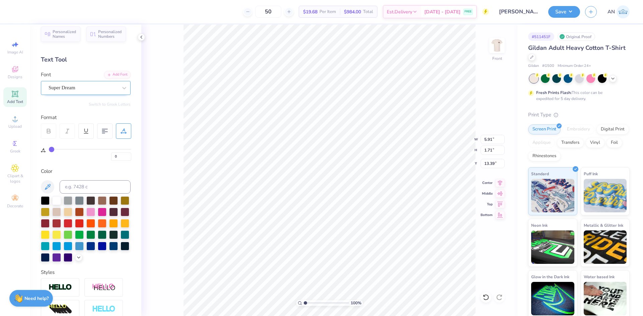 The image size is (643, 316). What do you see at coordinates (497, 46) in the screenshot?
I see `img: Front` at bounding box center [497, 46].